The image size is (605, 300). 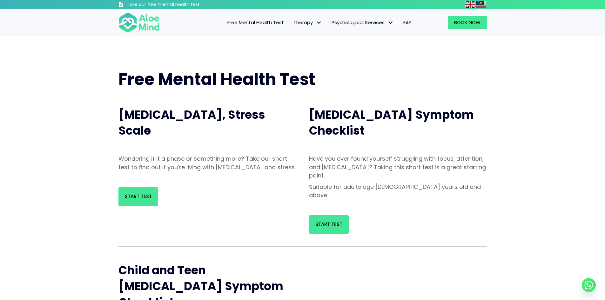 What do you see at coordinates (292, 23) in the screenshot?
I see `nav: Menu` at bounding box center [292, 23].